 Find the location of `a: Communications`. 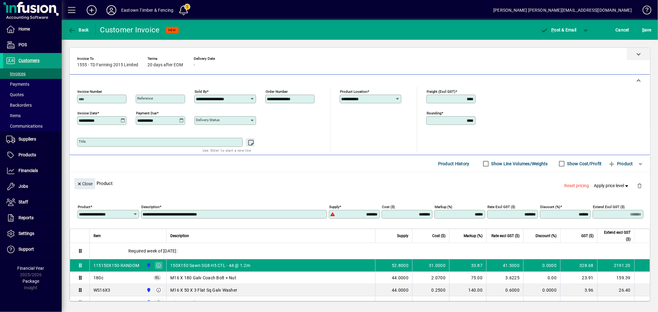

a: Communications is located at coordinates (32, 126).